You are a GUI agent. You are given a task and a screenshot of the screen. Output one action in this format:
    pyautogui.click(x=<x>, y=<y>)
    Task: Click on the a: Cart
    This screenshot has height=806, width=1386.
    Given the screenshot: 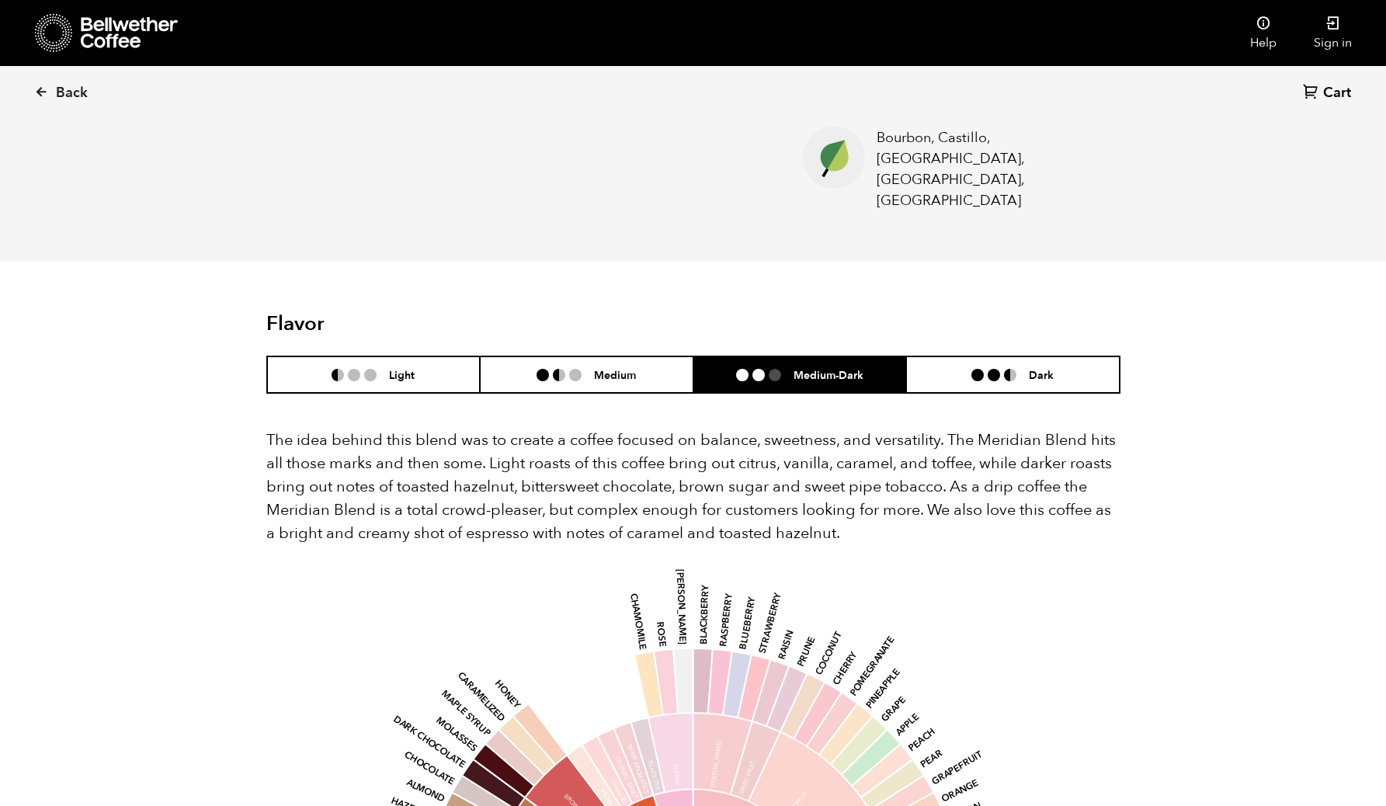 What is the action you would take?
    pyautogui.click(x=1329, y=93)
    